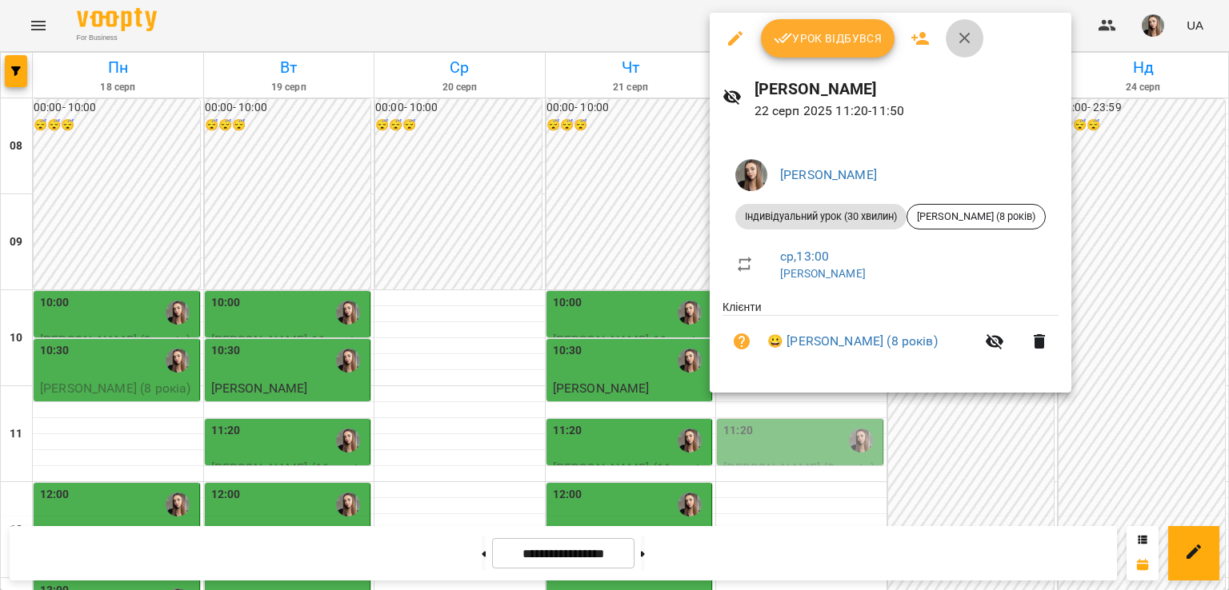 This screenshot has height=590, width=1229. What do you see at coordinates (751, 175) in the screenshot?
I see `img: 6616469b542043e9b9ce361bc48015fd.jpeg` at bounding box center [751, 175].